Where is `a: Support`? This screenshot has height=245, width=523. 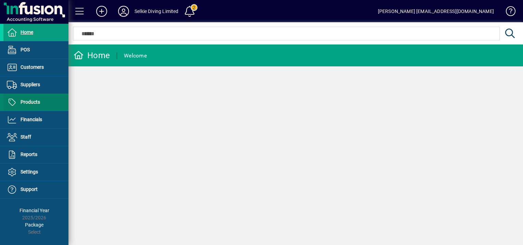 a: Support is located at coordinates (36, 190).